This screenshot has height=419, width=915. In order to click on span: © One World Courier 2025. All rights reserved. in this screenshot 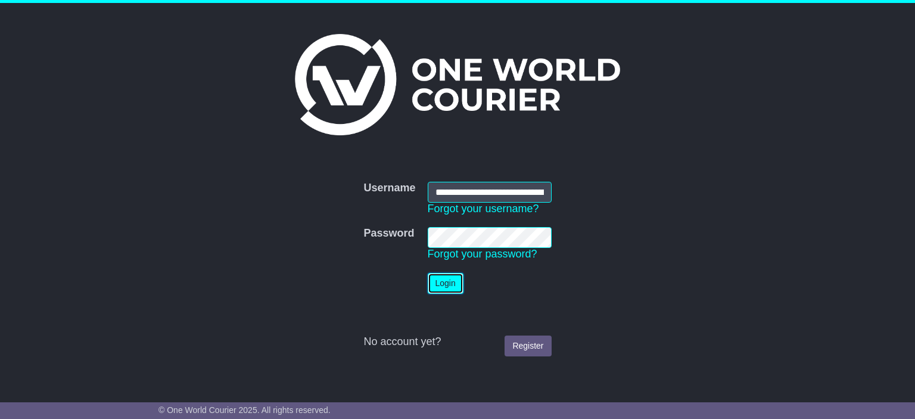, I will do `click(244, 410)`.